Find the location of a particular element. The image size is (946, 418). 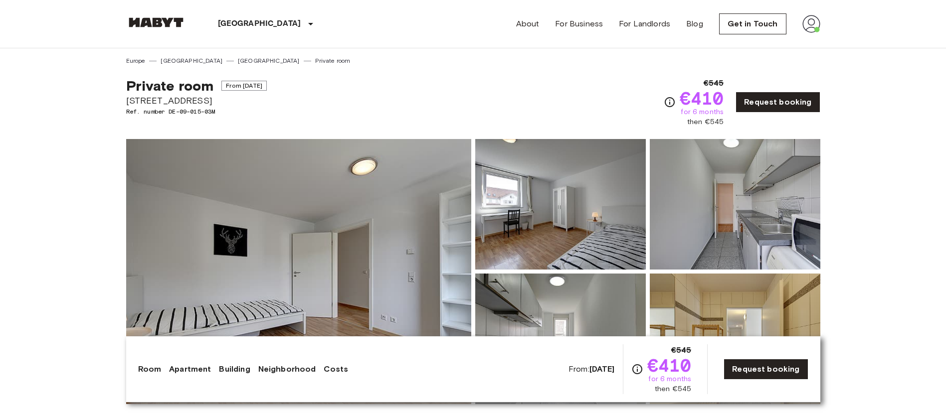

span: From: is located at coordinates (591, 370).